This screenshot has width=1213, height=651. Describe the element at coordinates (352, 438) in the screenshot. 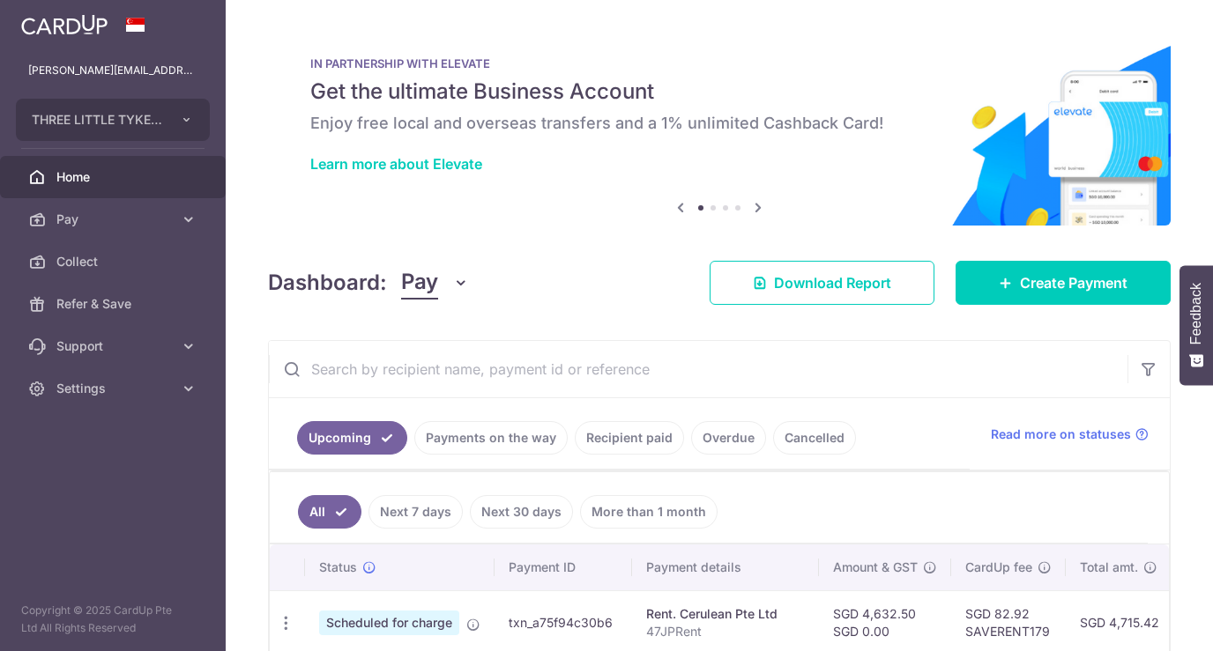

I see `a: Upcoming` at that location.